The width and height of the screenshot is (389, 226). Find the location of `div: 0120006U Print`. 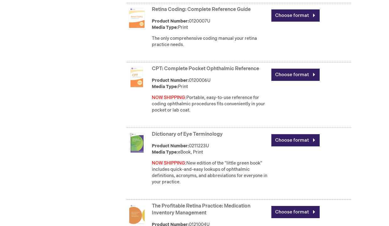

div: 0120006U Print is located at coordinates (210, 84).